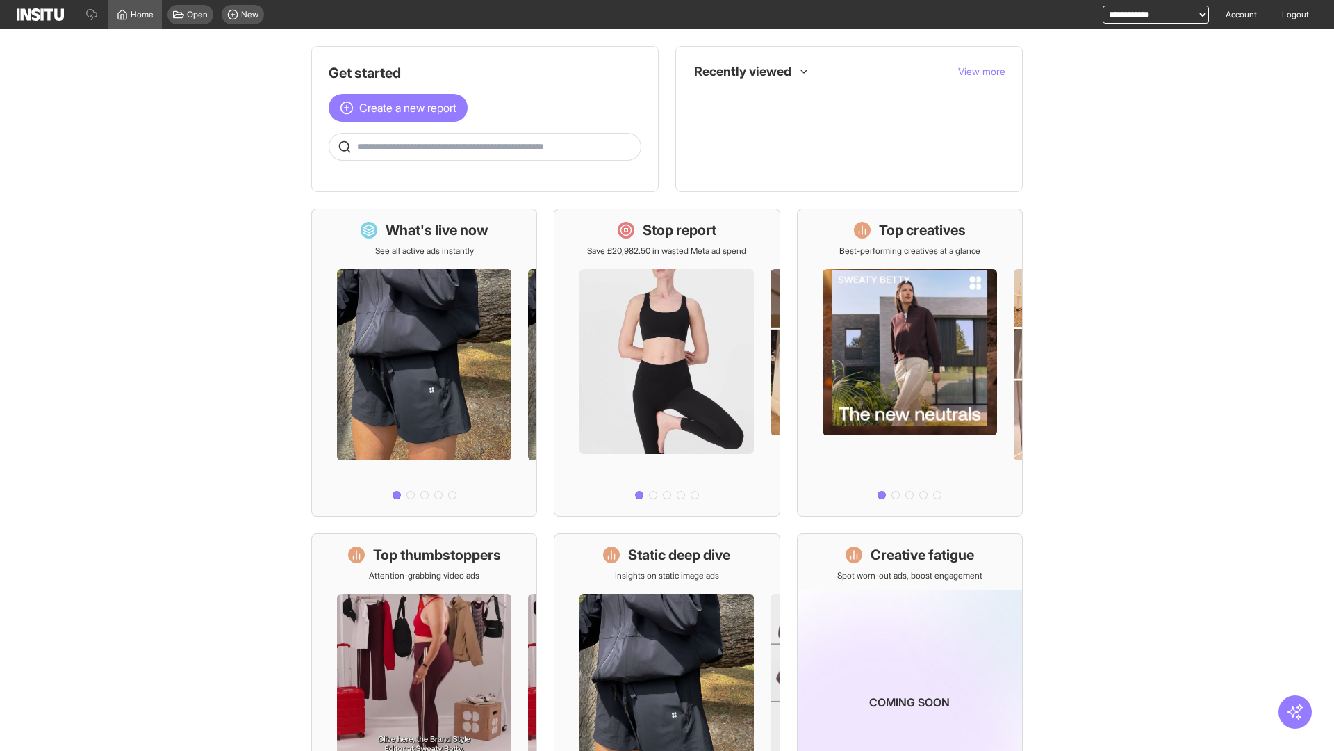 The width and height of the screenshot is (1334, 751). What do you see at coordinates (425, 251) in the screenshot?
I see `p: See all active ads instantly` at bounding box center [425, 251].